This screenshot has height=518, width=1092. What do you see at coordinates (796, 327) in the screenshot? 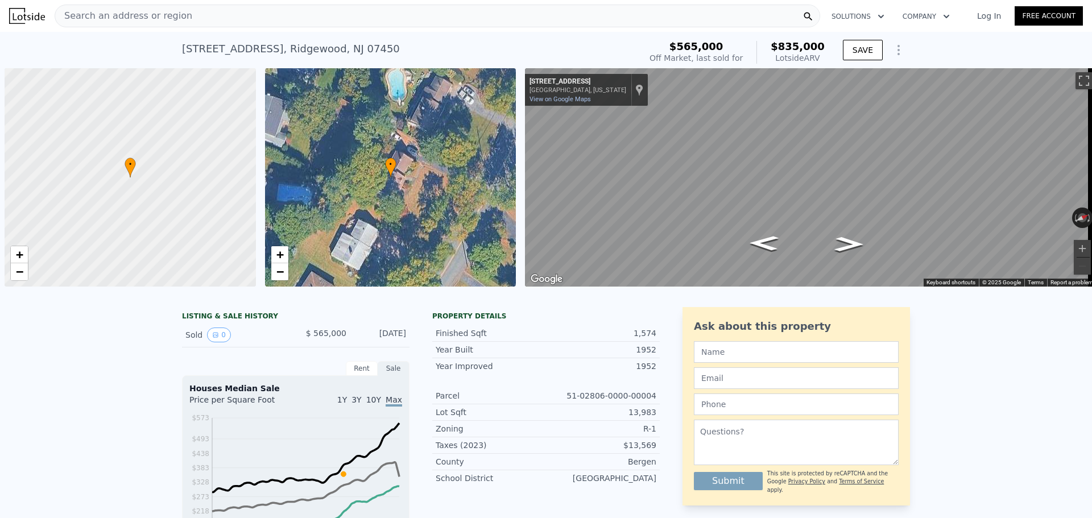
I see `div: Ask about this property` at bounding box center [796, 327].